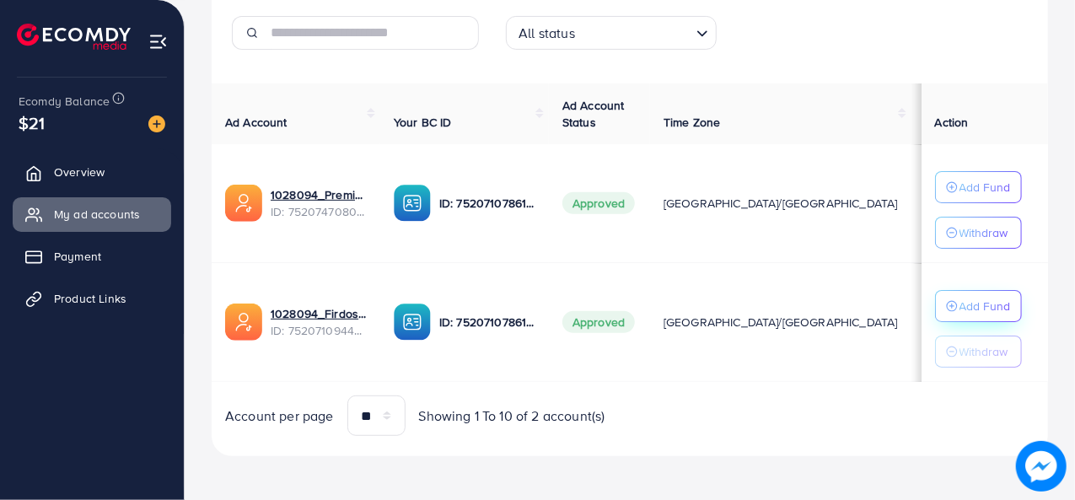 The image size is (1075, 500). What do you see at coordinates (73, 36) in the screenshot?
I see `img: logo` at bounding box center [73, 36].